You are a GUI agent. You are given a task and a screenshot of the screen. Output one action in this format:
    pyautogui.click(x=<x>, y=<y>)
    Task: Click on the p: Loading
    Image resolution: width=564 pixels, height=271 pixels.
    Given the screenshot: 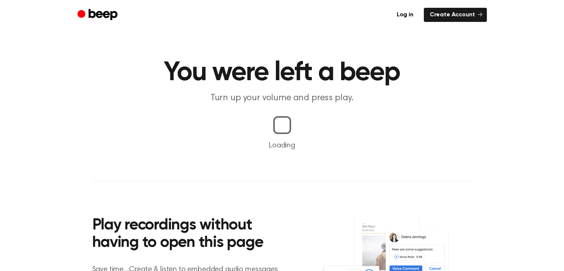 What is the action you would take?
    pyautogui.click(x=282, y=145)
    